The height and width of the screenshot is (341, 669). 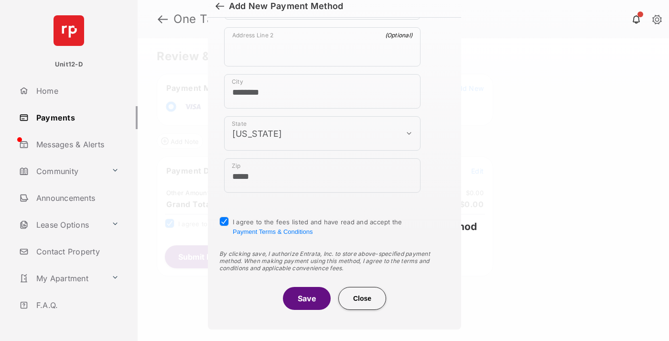 I want to click on button: Close, so click(x=362, y=298).